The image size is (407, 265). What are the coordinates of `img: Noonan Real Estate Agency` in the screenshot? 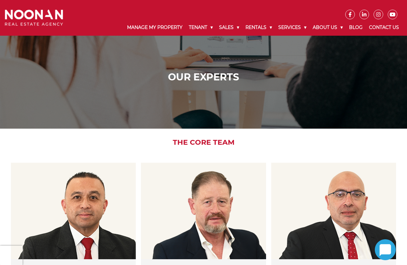 It's located at (34, 18).